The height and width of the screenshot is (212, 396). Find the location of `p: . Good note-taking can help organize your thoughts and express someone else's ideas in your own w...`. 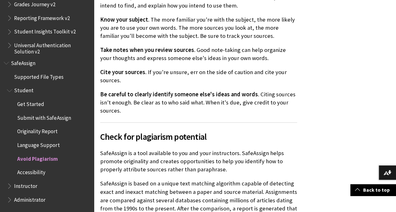

p: . Good note-taking can help organize your thoughts and express someone else's ideas in your own w... is located at coordinates (199, 54).